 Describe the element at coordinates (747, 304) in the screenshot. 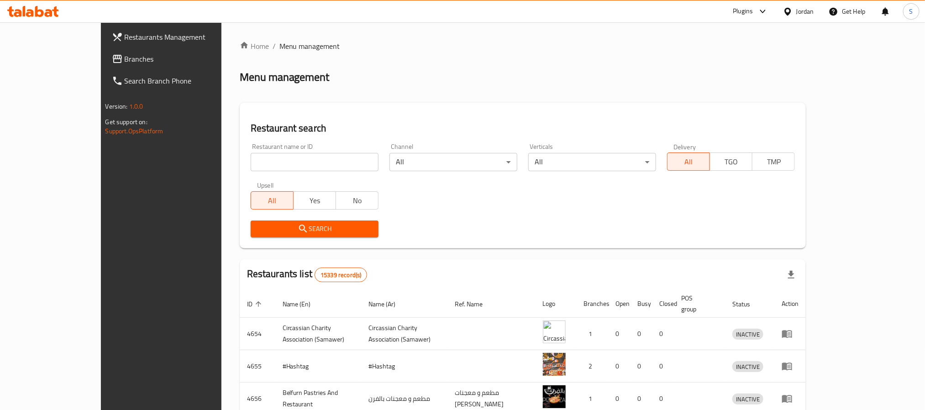

I see `span: Status` at that location.